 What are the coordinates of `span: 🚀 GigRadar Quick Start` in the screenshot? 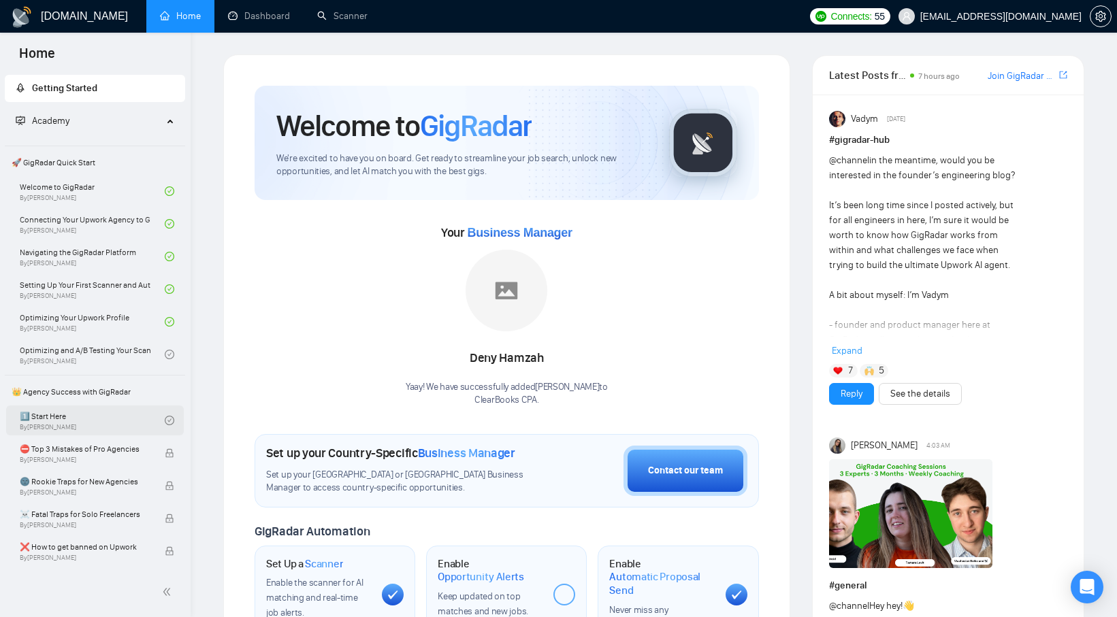 It's located at (95, 163).